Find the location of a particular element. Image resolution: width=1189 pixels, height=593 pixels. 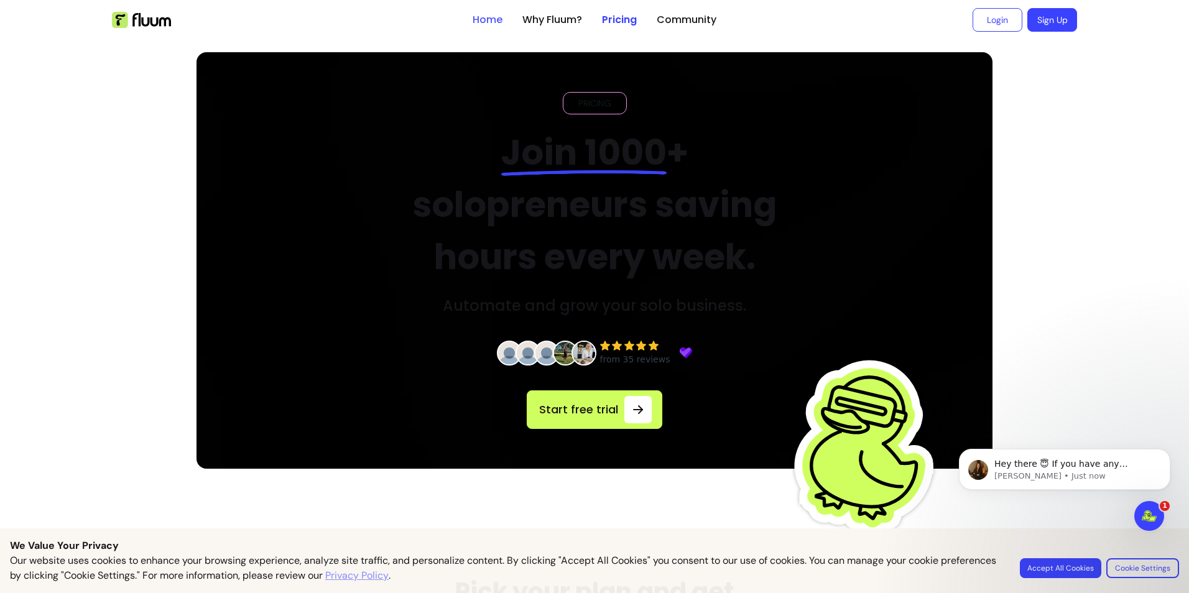

p: Our website uses cookies to enhance your browsing experience, analyze site traffic, and personali... is located at coordinates (507, 568).